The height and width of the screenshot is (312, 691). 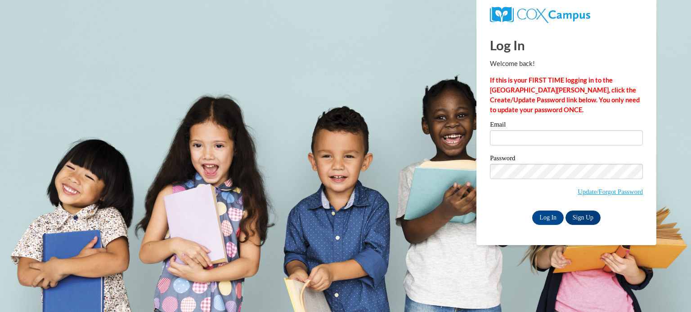 I want to click on label: Password, so click(x=566, y=160).